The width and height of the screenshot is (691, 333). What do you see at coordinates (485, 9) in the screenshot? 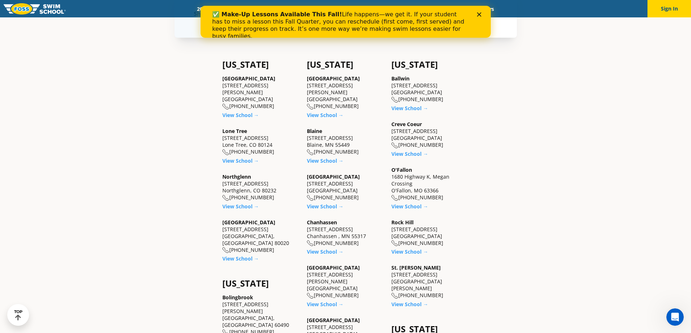
I see `a: Careers` at bounding box center [485, 9].